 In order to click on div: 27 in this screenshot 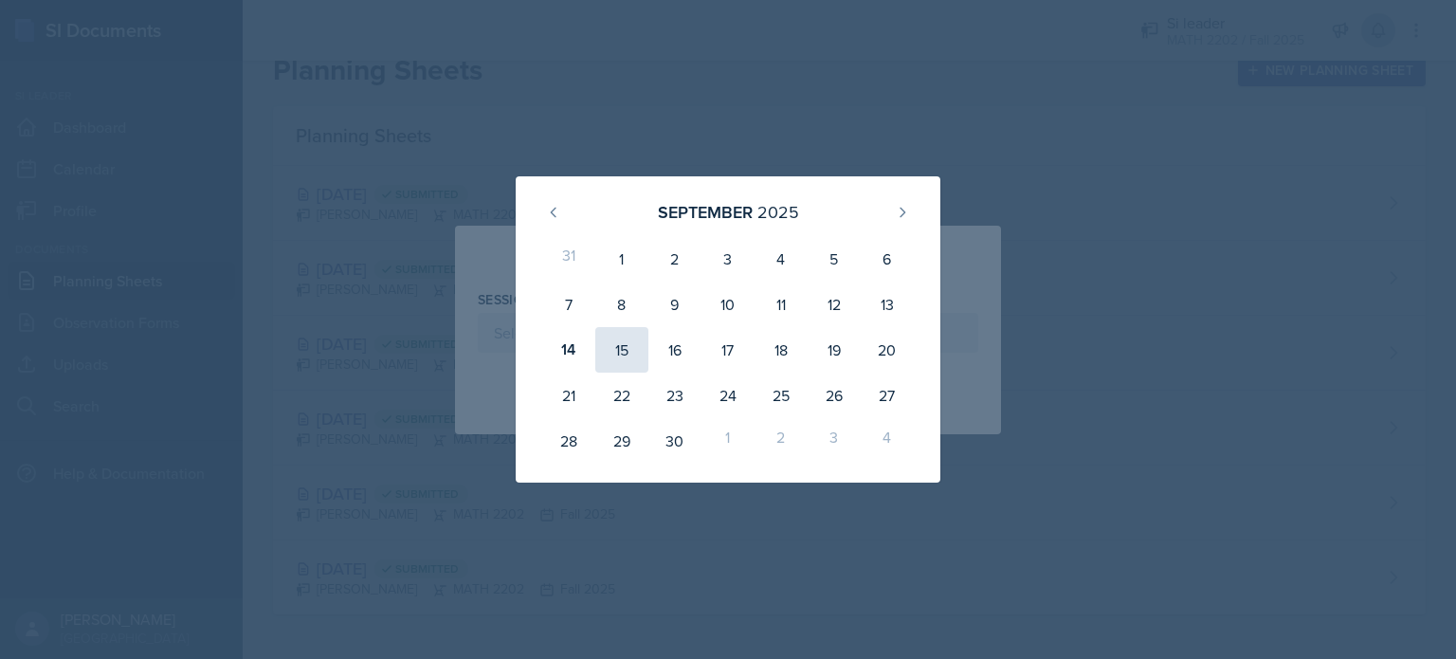, I will do `click(887, 395)`.